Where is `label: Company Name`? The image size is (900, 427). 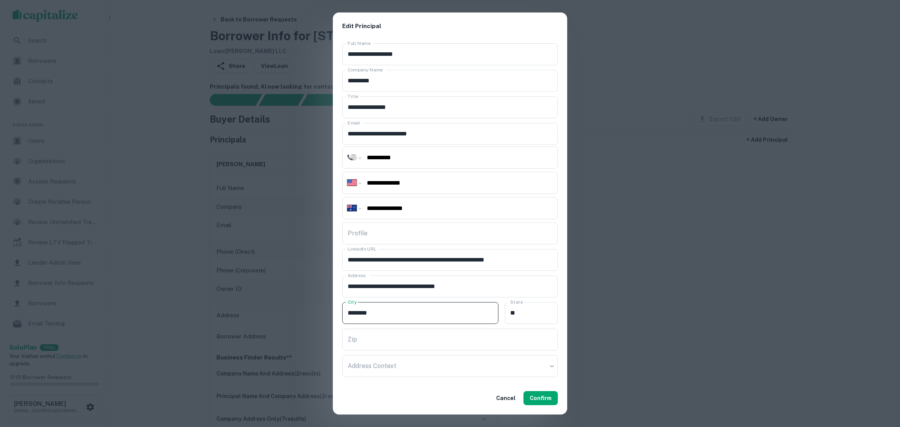 label: Company Name is located at coordinates (365, 70).